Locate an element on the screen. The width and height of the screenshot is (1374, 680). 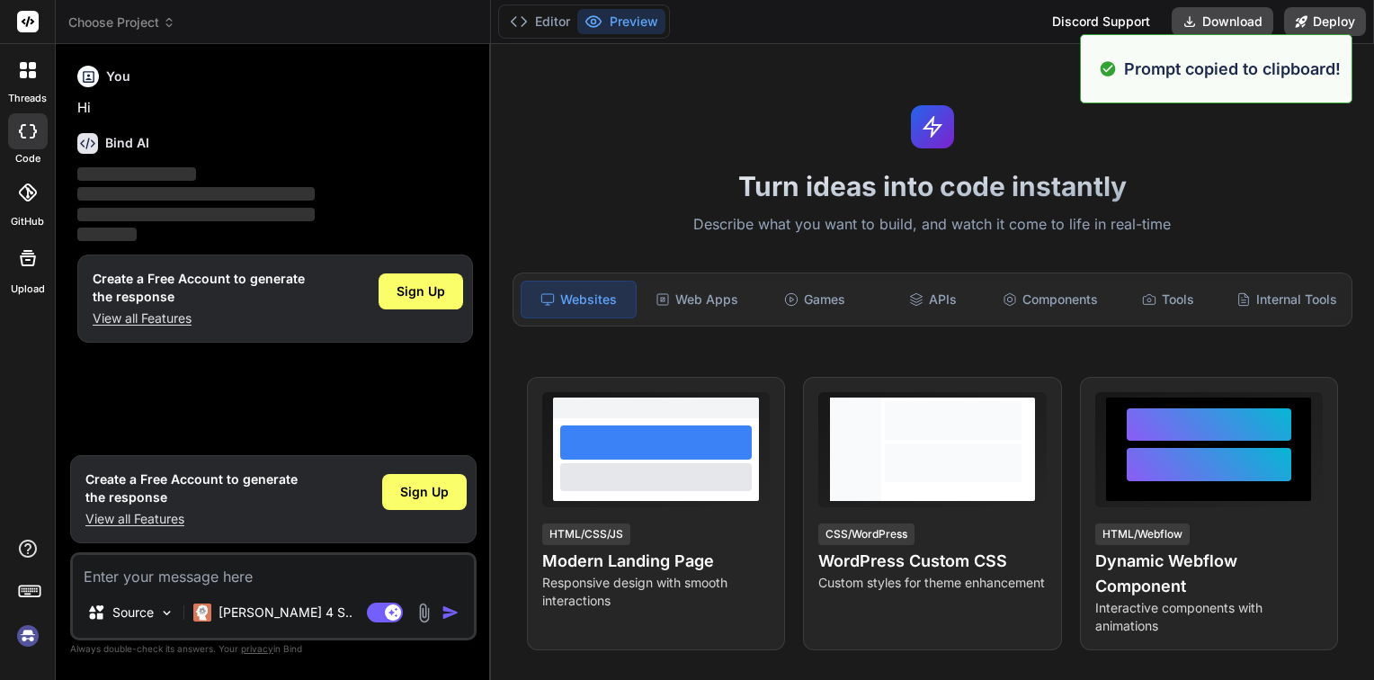
div: Games is located at coordinates (815, 299).